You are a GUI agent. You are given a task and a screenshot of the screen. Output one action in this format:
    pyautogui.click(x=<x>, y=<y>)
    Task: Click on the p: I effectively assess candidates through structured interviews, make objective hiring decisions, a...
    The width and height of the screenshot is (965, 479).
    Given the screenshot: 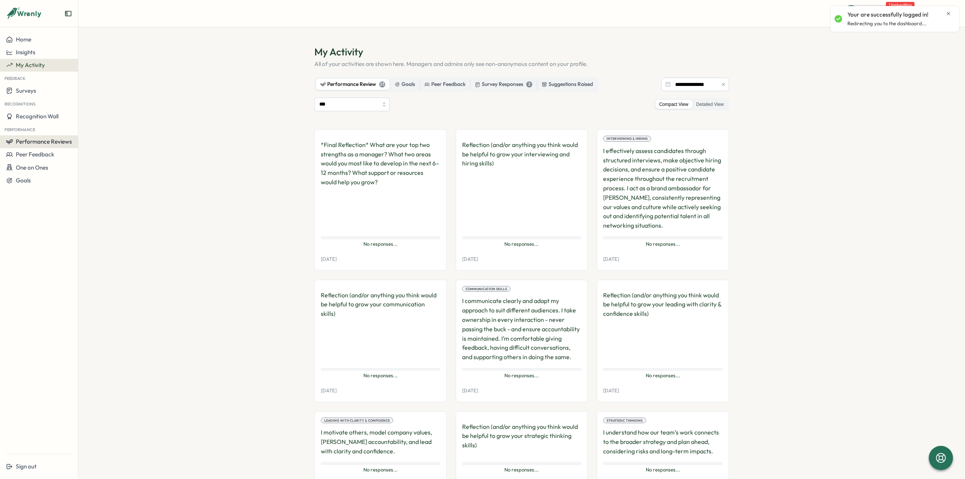 What is the action you would take?
    pyautogui.click(x=663, y=188)
    